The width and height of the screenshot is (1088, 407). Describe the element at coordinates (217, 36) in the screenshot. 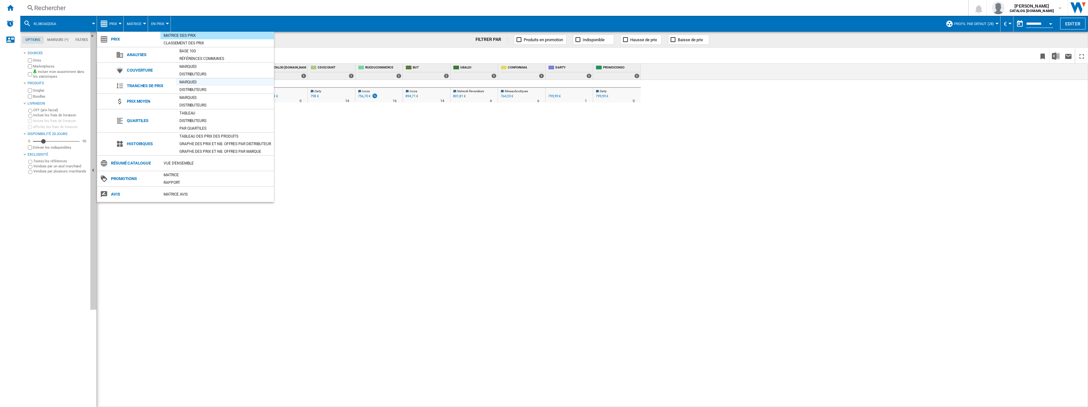

I see `div: Matrice des prix` at that location.